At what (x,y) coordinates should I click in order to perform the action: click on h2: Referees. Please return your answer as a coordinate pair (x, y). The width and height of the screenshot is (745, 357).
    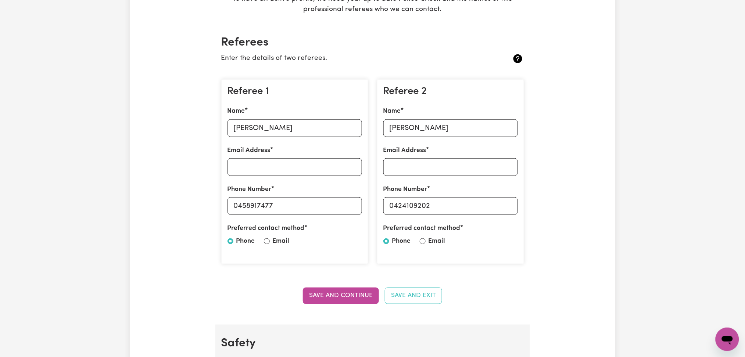
    Looking at the image, I should click on (373, 43).